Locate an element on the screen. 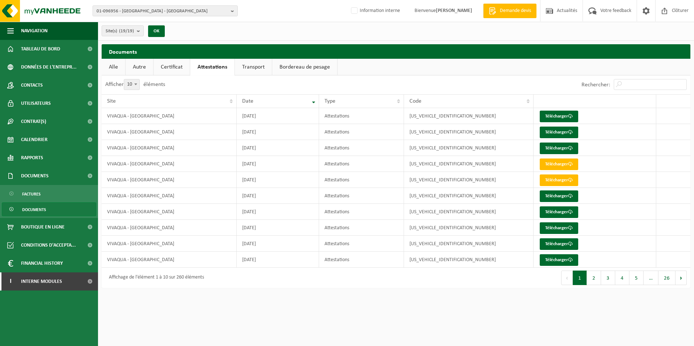 This screenshot has width=694, height=346. a: Autre is located at coordinates (139, 67).